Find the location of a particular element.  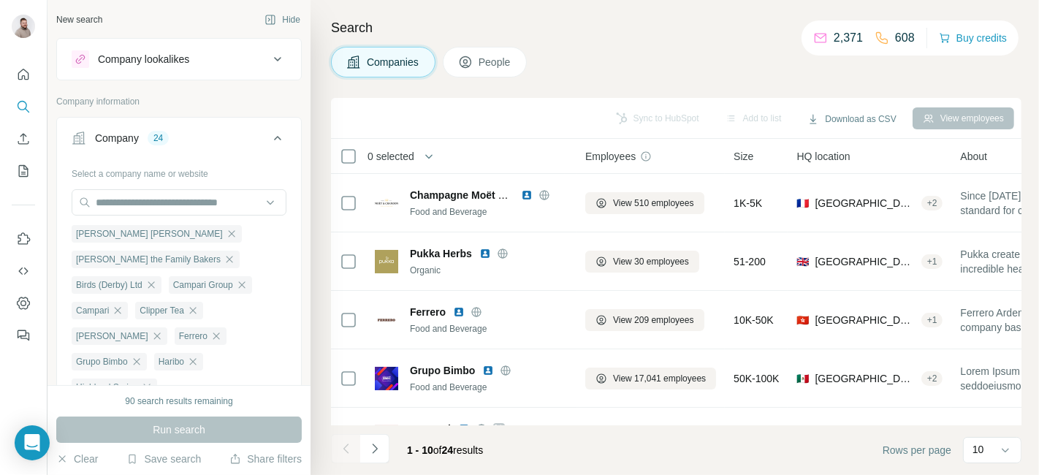

button: Share filters is located at coordinates (265, 459).